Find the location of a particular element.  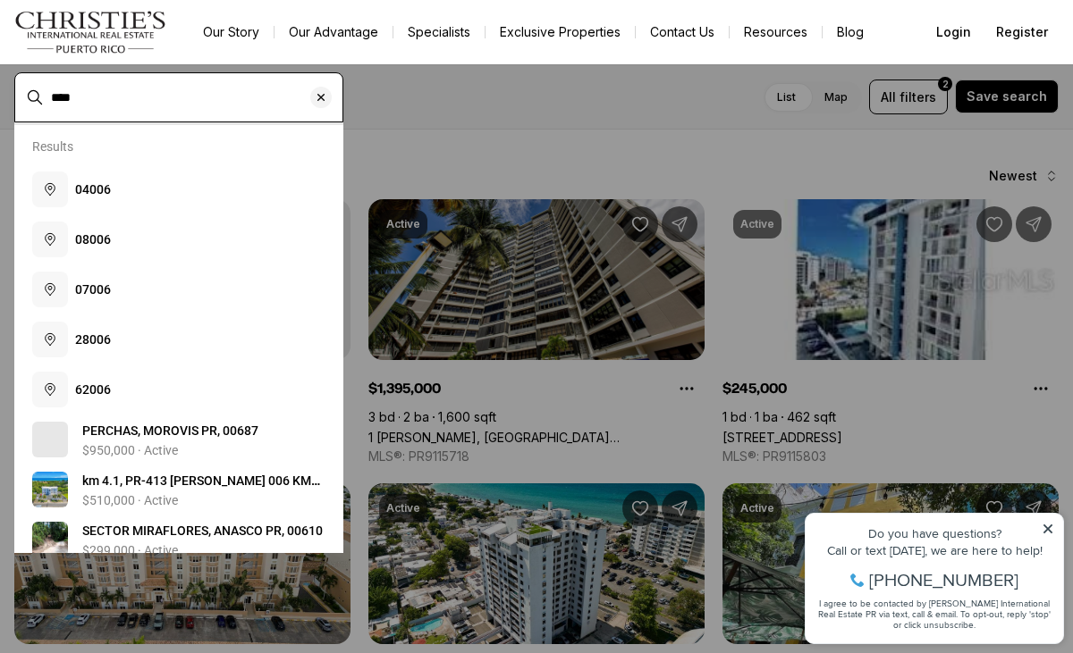

img: logo is located at coordinates (90, 32).